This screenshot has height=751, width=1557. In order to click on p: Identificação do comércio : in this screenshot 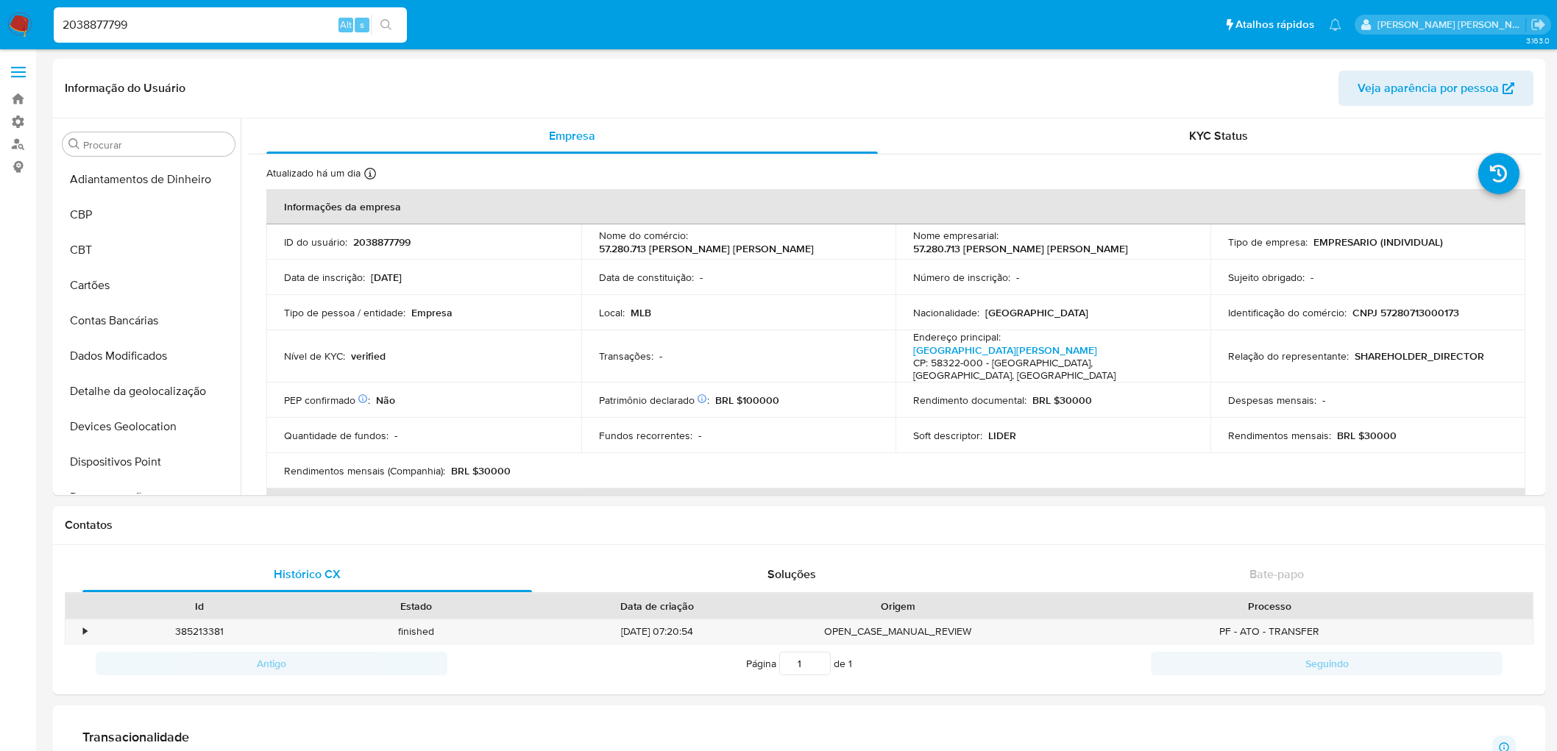, I will do `click(1287, 313)`.